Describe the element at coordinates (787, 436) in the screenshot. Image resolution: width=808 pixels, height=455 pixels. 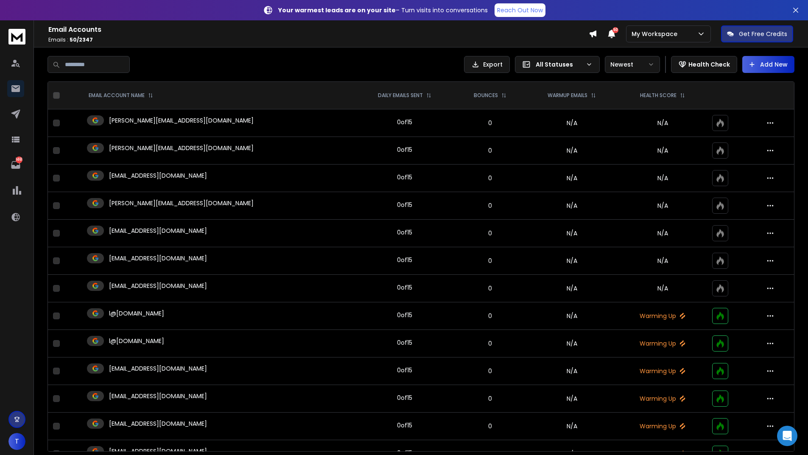
I see `div: Open Intercom Messenger` at that location.